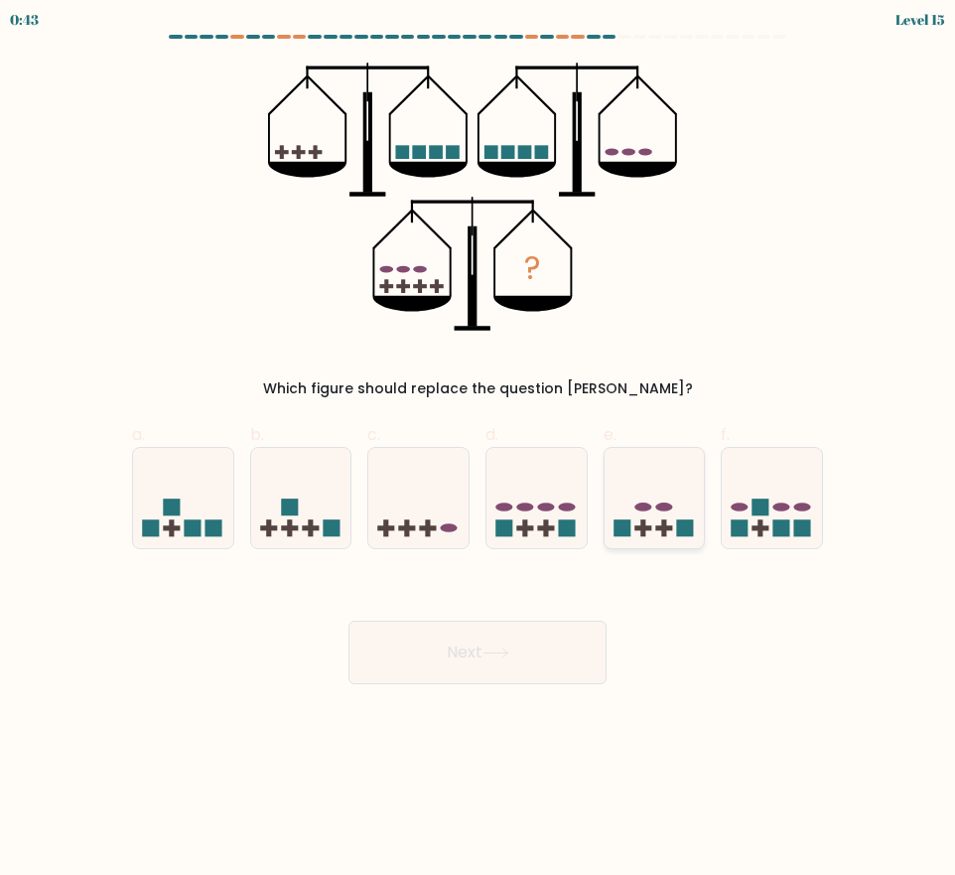 The width and height of the screenshot is (955, 875). Describe the element at coordinates (610, 434) in the screenshot. I see `span: e.` at that location.